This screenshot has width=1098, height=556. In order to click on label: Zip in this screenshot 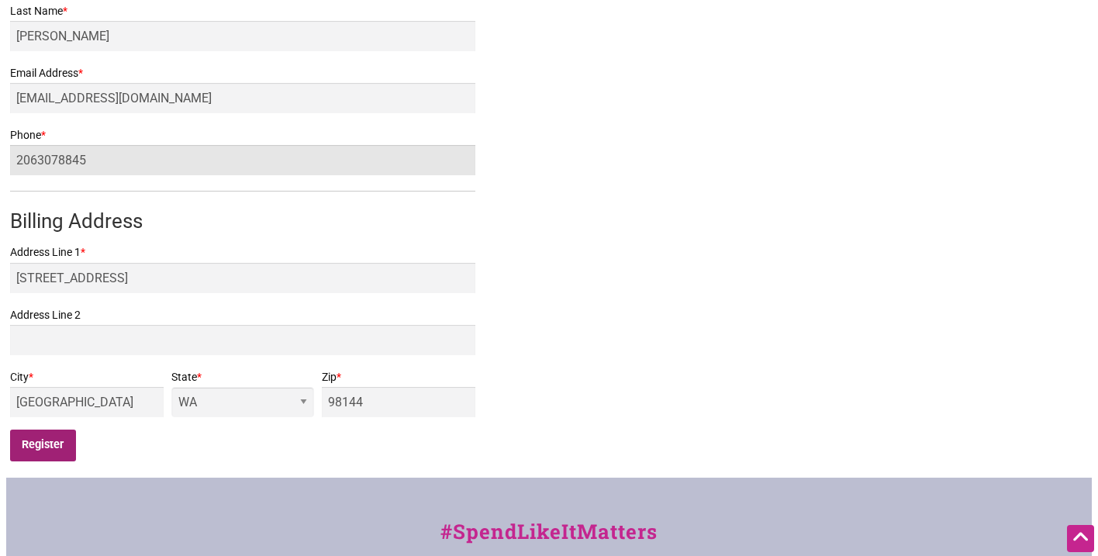, I will do `click(399, 377)`.